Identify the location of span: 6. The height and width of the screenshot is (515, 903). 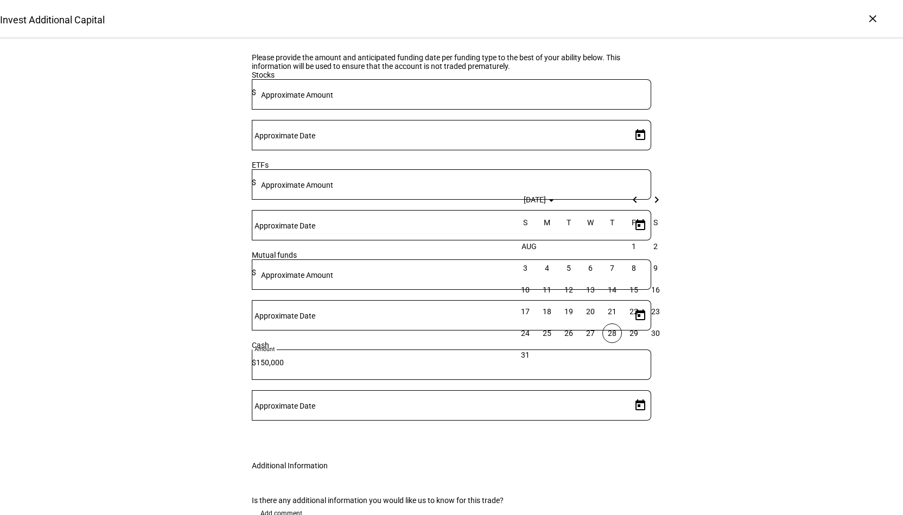
(590, 268).